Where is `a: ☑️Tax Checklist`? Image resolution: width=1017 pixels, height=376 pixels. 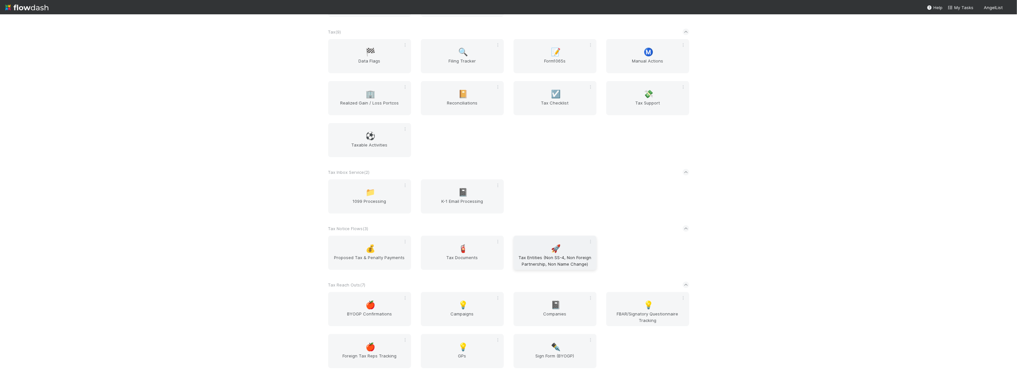 a: ☑️Tax Checklist is located at coordinates (555, 98).